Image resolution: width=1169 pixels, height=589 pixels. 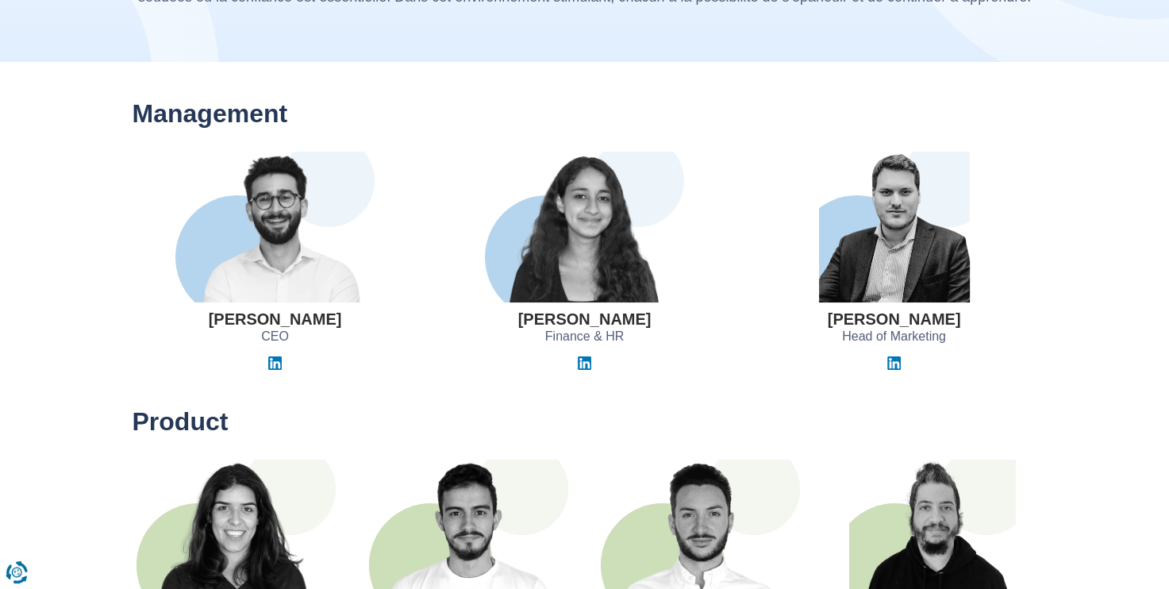 What do you see at coordinates (275, 363) in the screenshot?
I see `img: Linkedin Elvedin Vejzovic` at bounding box center [275, 363].